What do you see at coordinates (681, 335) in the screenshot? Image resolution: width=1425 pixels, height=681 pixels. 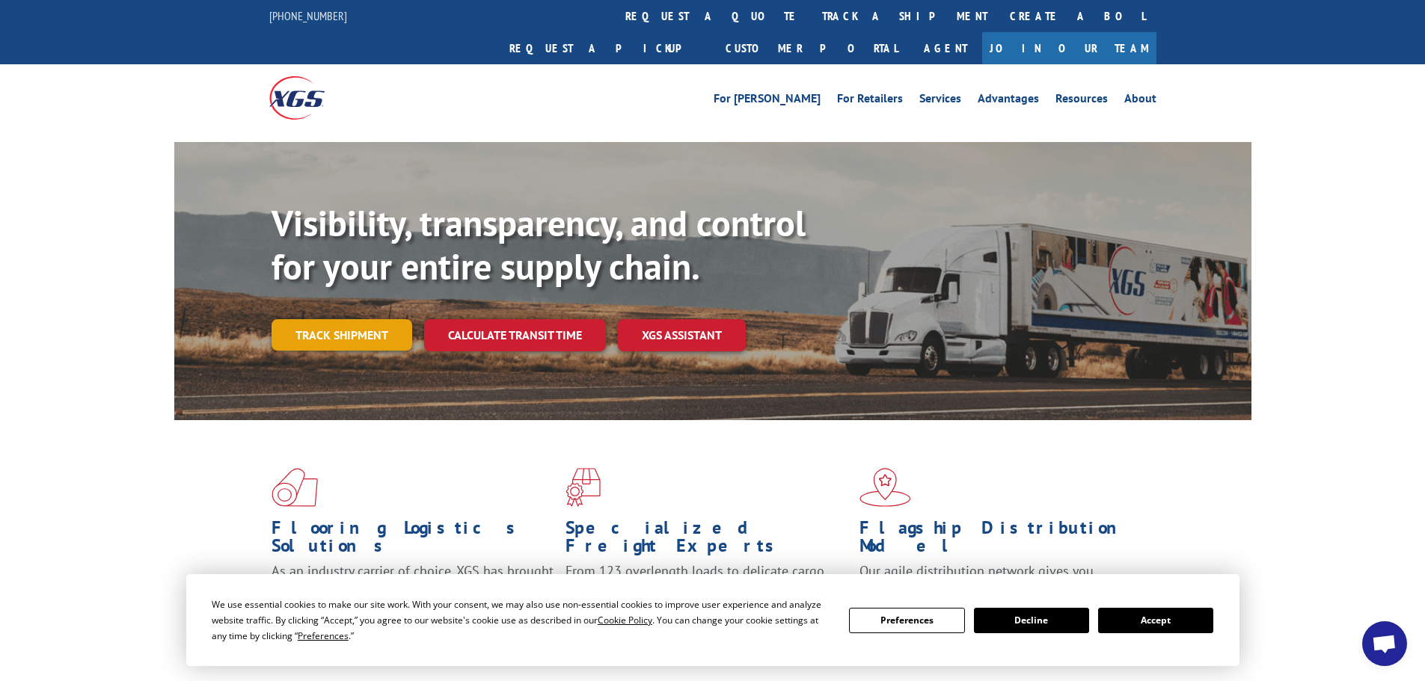 I see `a: XGS ASSISTANT` at bounding box center [681, 335].